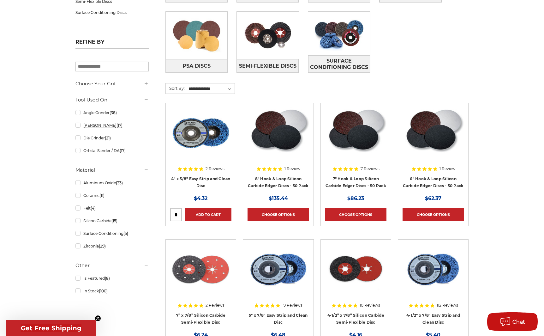 Image resolution: width=544 pixels, height=336 pixels. Describe the element at coordinates (112, 183) in the screenshot. I see `a: Aluminum Oxide` at that location.